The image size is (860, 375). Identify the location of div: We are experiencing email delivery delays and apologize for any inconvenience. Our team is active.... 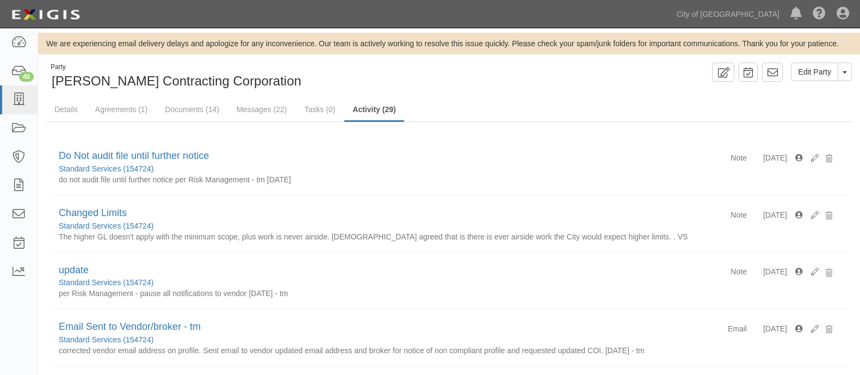
(449, 44).